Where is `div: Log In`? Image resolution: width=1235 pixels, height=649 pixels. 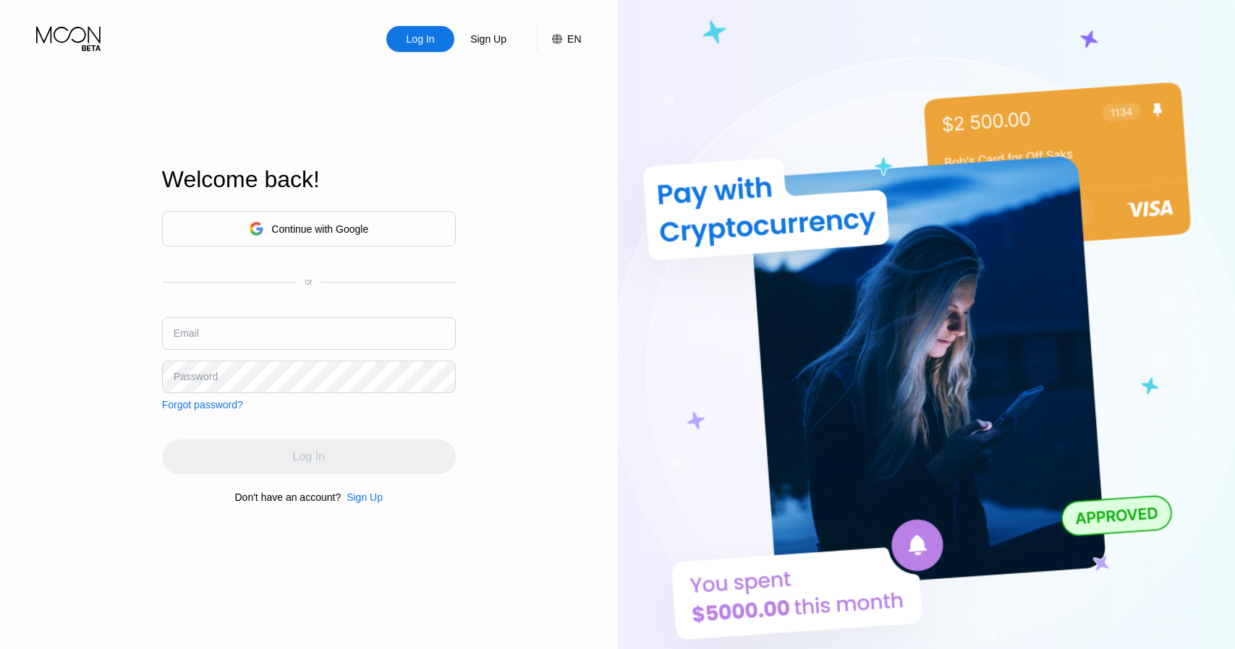 div: Log In is located at coordinates (420, 39).